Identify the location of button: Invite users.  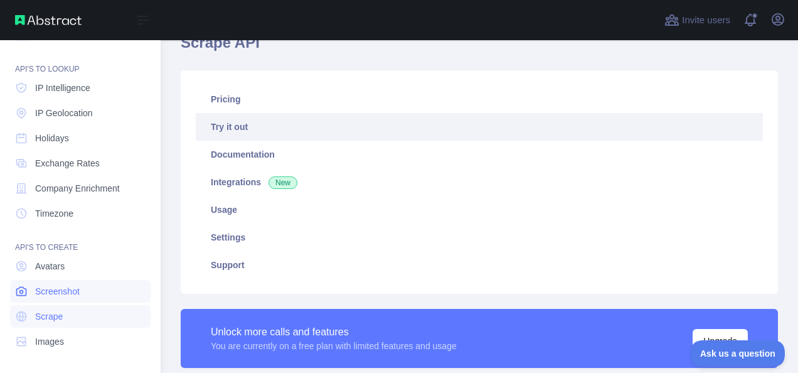
(697, 20).